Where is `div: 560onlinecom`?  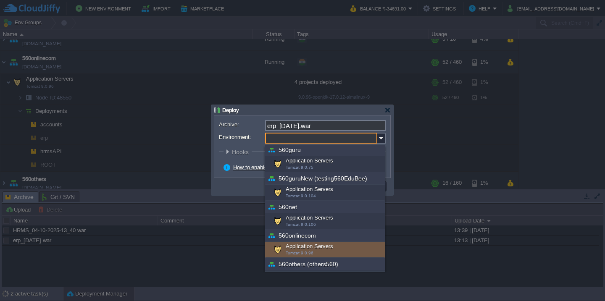 div: 560onlinecom is located at coordinates (325, 236).